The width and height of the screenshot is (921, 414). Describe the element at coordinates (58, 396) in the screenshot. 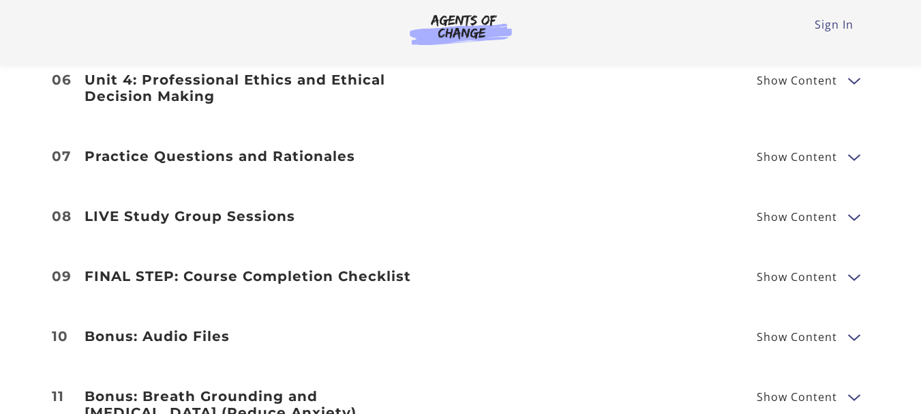

I see `span: 11` at that location.